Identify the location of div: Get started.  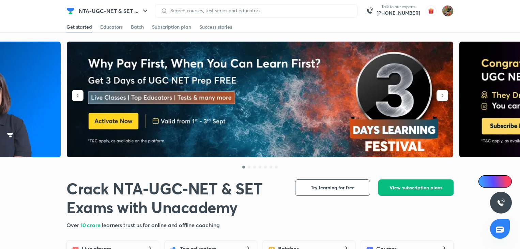
(79, 27).